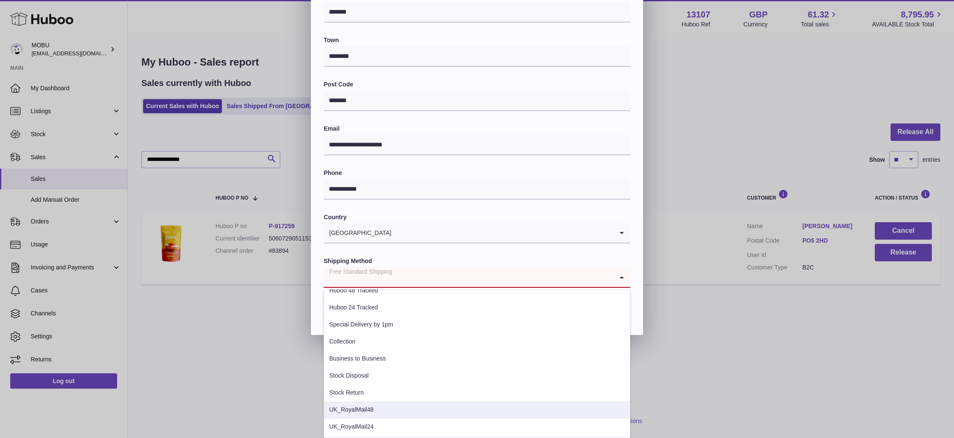  I want to click on li: Stock Disposal, so click(477, 376).